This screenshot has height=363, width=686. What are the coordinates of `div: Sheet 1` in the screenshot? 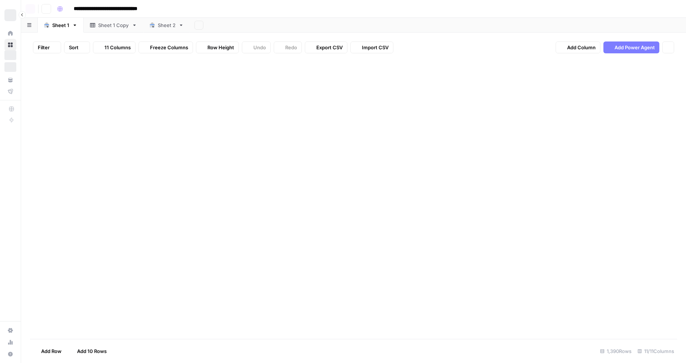 It's located at (61, 25).